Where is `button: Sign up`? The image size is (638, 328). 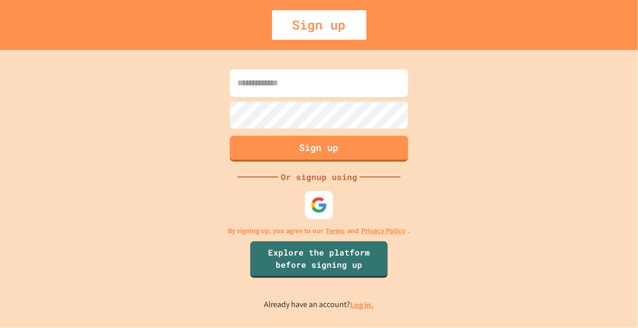
button: Sign up is located at coordinates (319, 148).